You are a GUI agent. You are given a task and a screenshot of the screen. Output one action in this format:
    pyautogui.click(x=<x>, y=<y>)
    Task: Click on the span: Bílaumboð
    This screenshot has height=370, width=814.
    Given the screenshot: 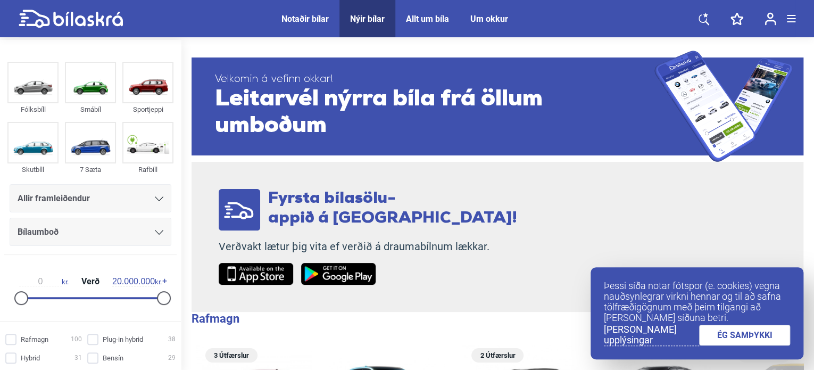 What is the action you would take?
    pyautogui.click(x=38, y=232)
    